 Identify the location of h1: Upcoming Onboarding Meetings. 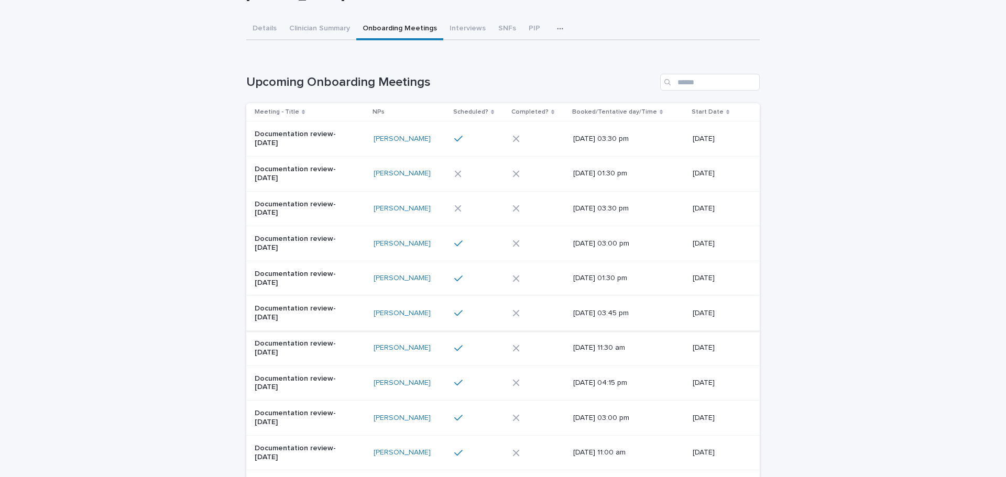
(451, 82).